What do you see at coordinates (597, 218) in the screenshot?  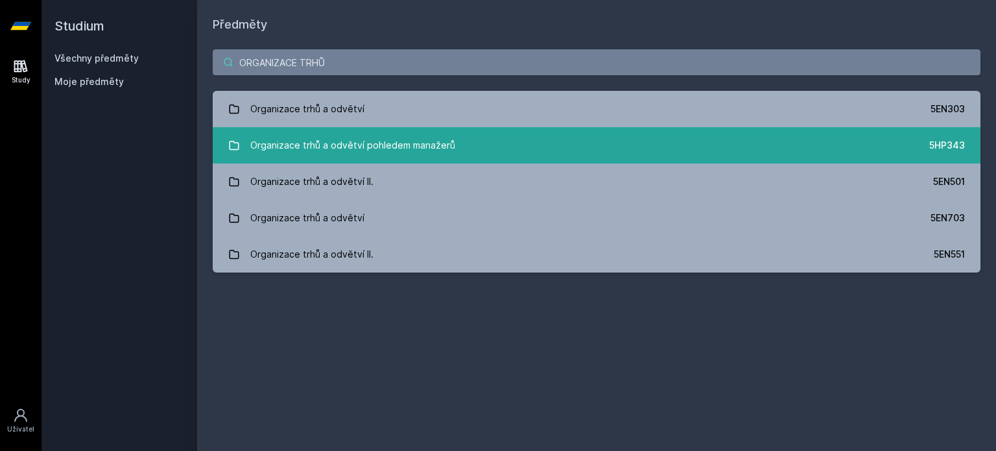 I see `a: Organizace trhů a odvětví 5EN703` at bounding box center [597, 218].